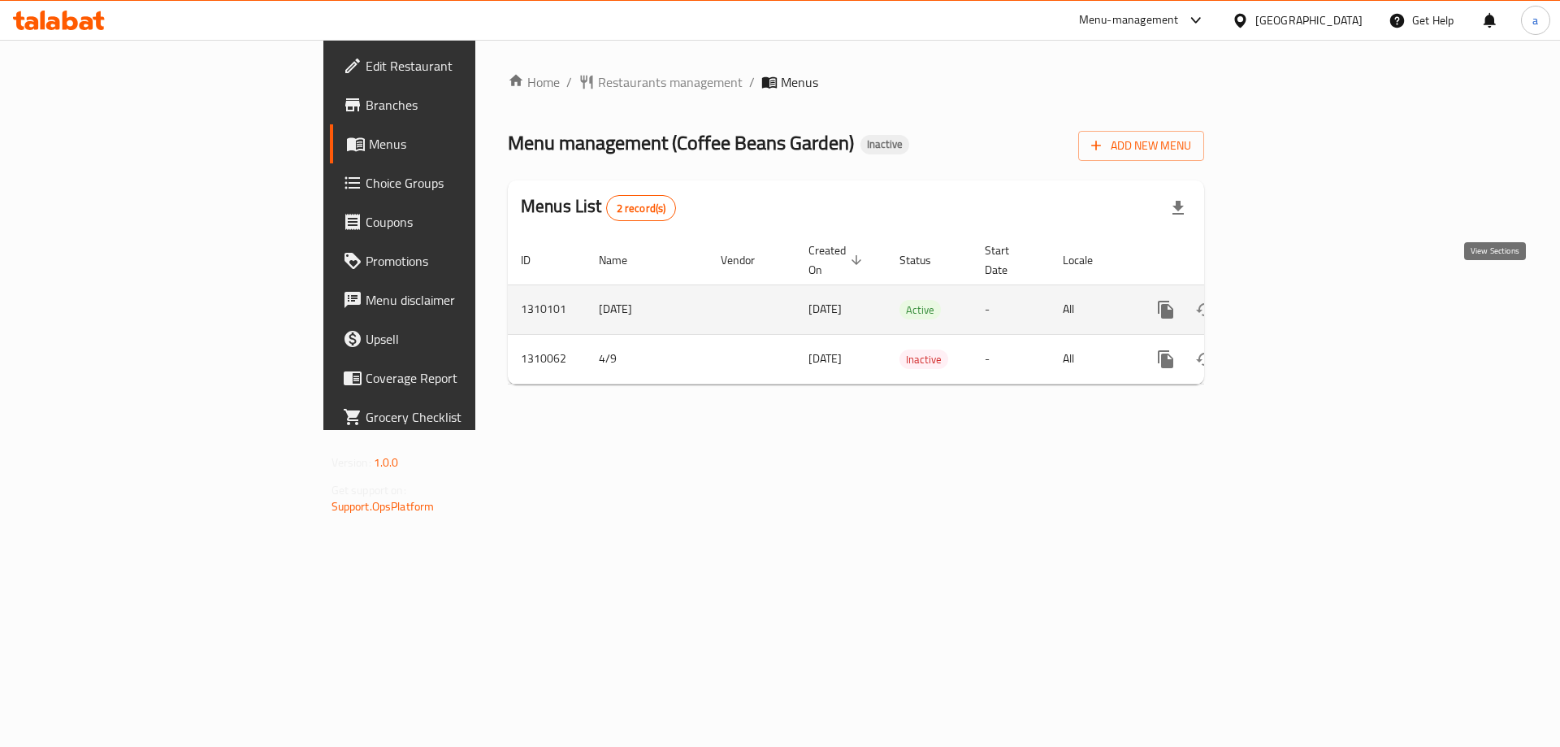 The image size is (1560, 747). What do you see at coordinates (1535, 20) in the screenshot?
I see `span: a` at bounding box center [1535, 20].